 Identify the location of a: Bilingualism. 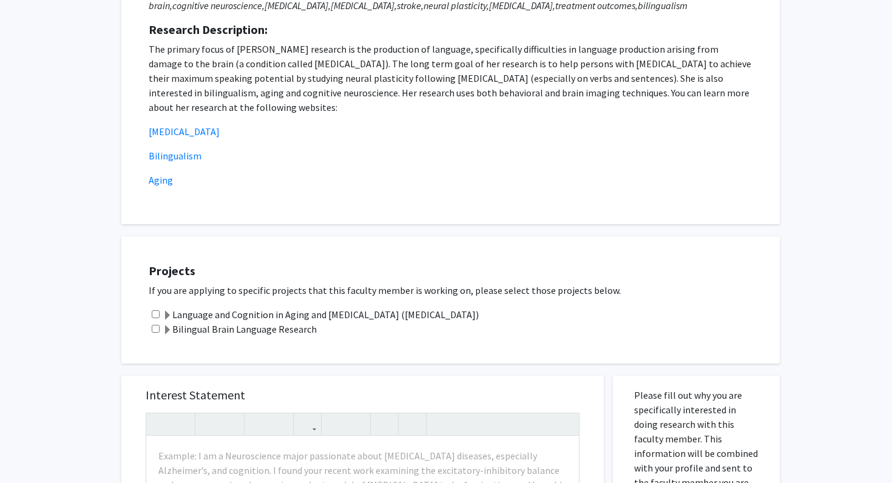
(175, 156).